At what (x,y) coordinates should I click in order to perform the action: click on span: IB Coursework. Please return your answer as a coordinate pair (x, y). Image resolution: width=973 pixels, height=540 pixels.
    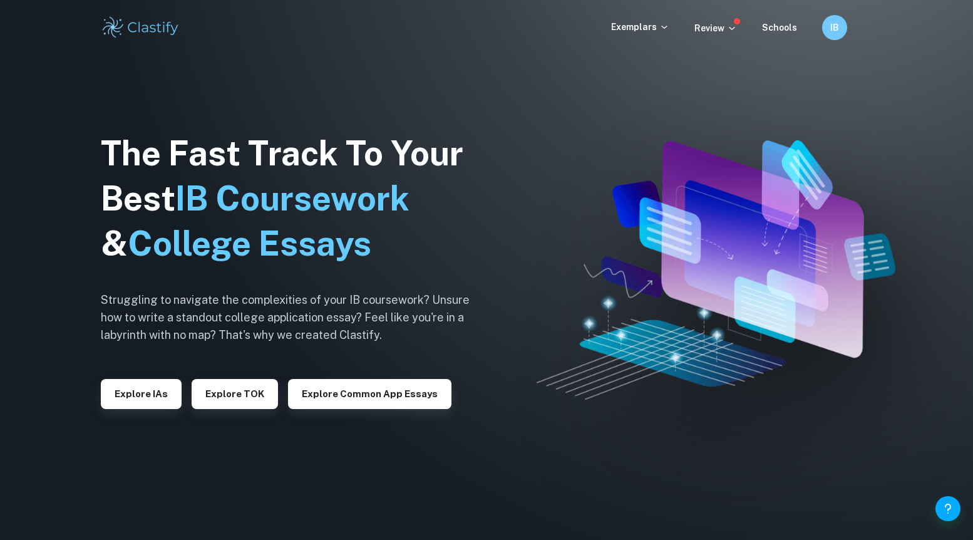
    Looking at the image, I should click on (292, 198).